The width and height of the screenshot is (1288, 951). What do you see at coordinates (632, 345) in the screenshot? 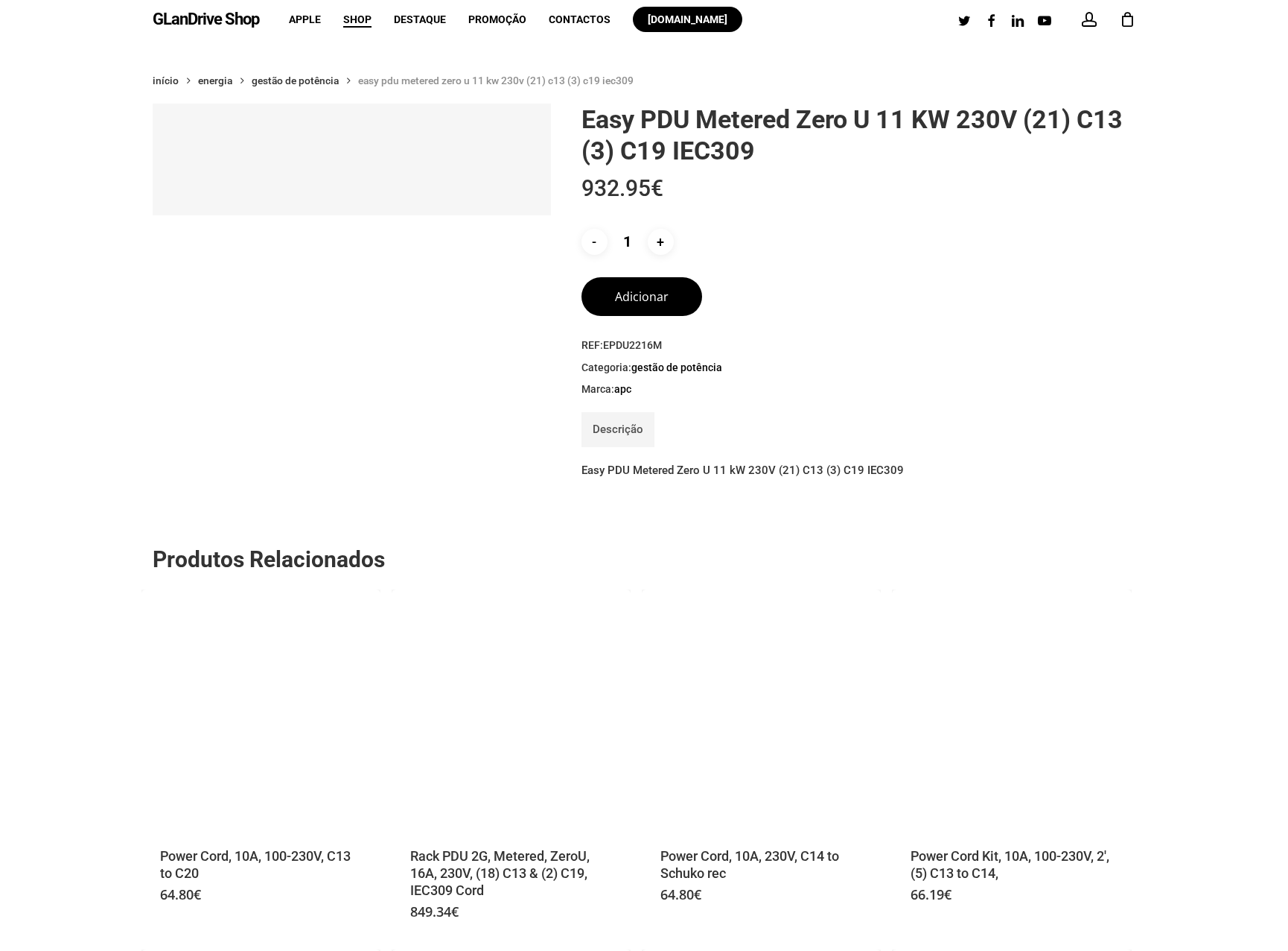
I see `span: EPDU2216M` at bounding box center [632, 345].